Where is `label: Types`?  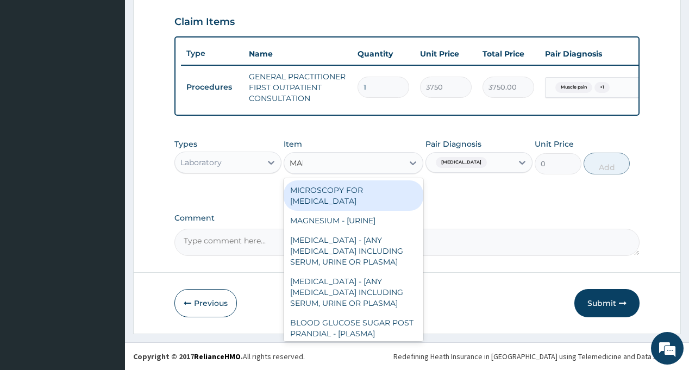
label: Types is located at coordinates (186, 144).